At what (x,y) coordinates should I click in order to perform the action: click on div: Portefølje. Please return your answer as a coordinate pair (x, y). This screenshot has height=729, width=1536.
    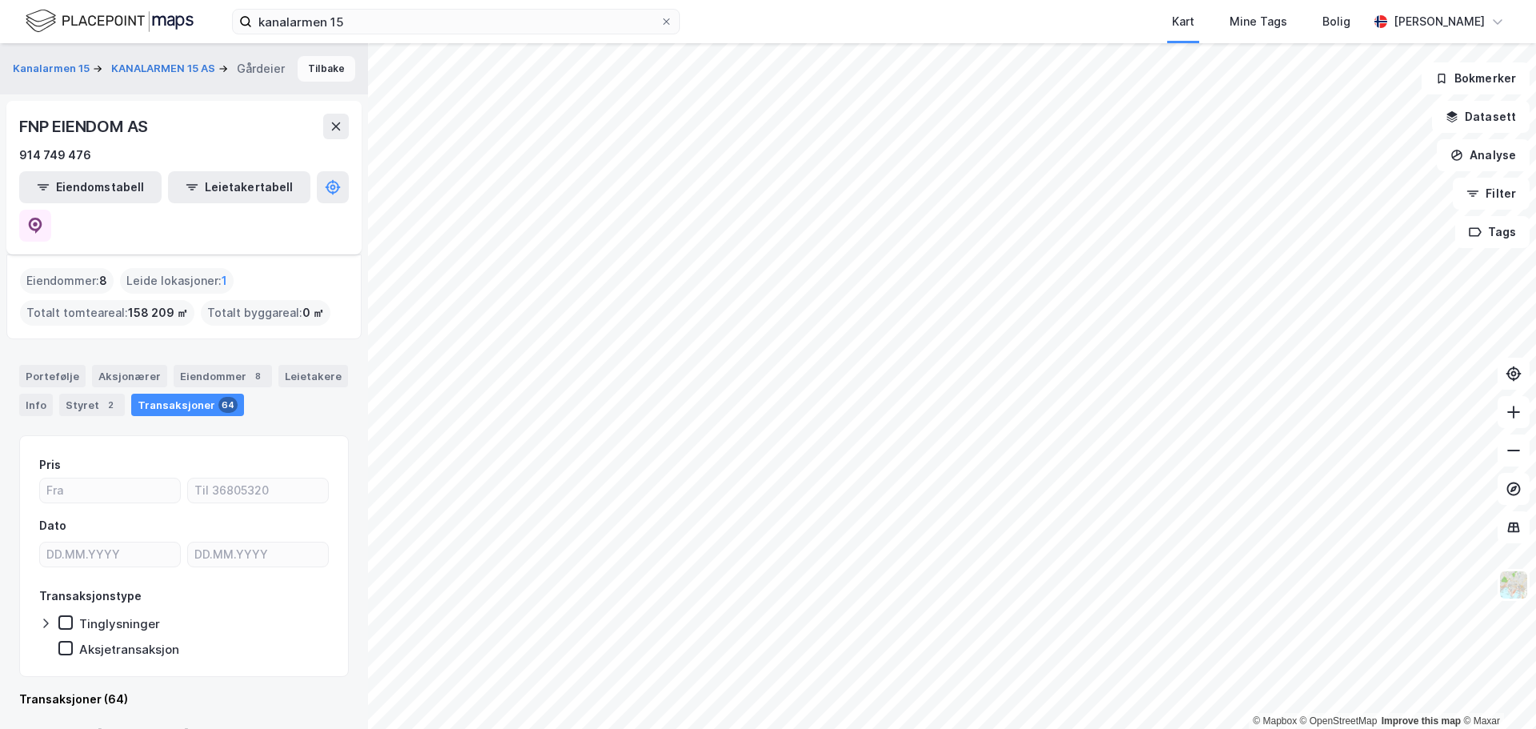
    Looking at the image, I should click on (52, 376).